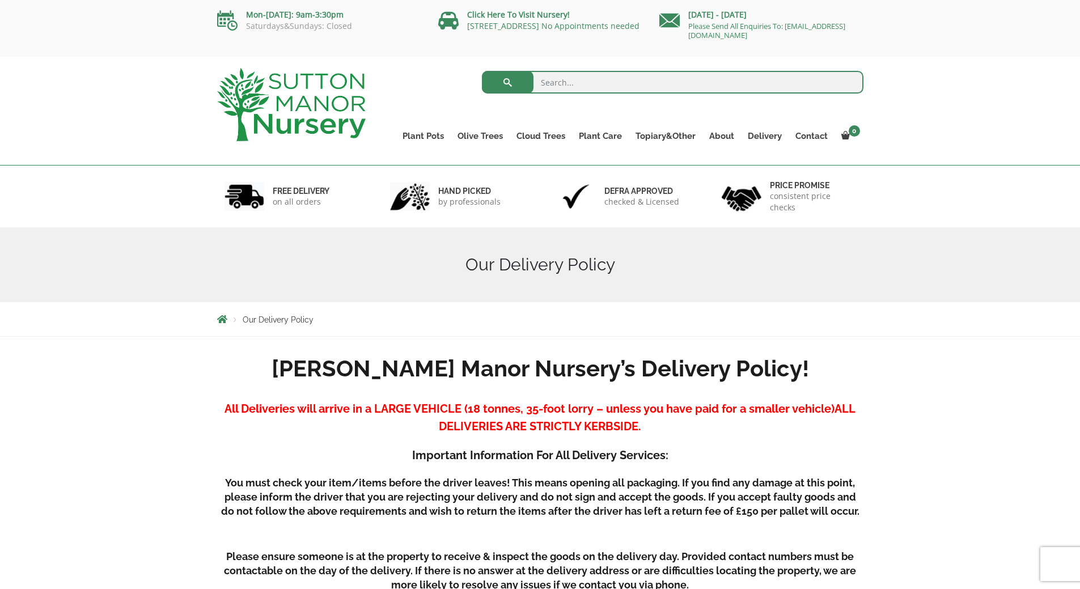  I want to click on p: on all orders, so click(301, 202).